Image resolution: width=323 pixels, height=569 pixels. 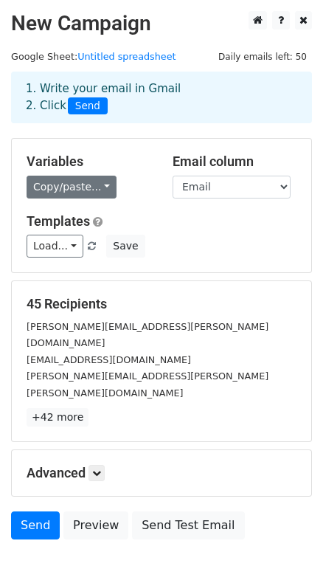 I want to click on a: Daily emails left: 50, so click(x=263, y=56).